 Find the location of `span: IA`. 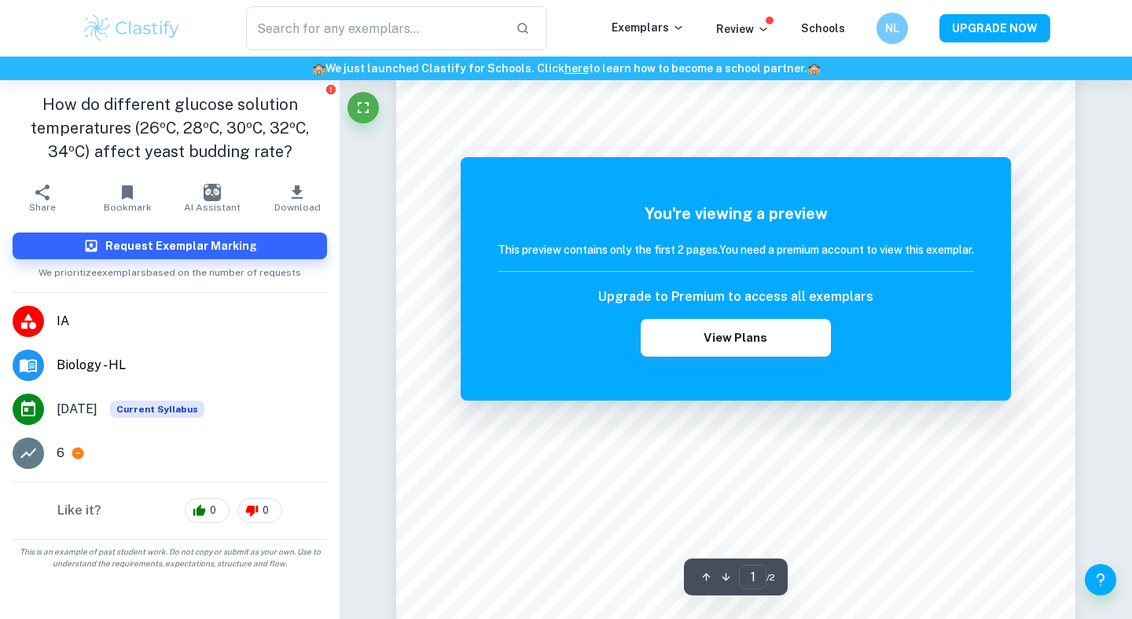

span: IA is located at coordinates (192, 321).